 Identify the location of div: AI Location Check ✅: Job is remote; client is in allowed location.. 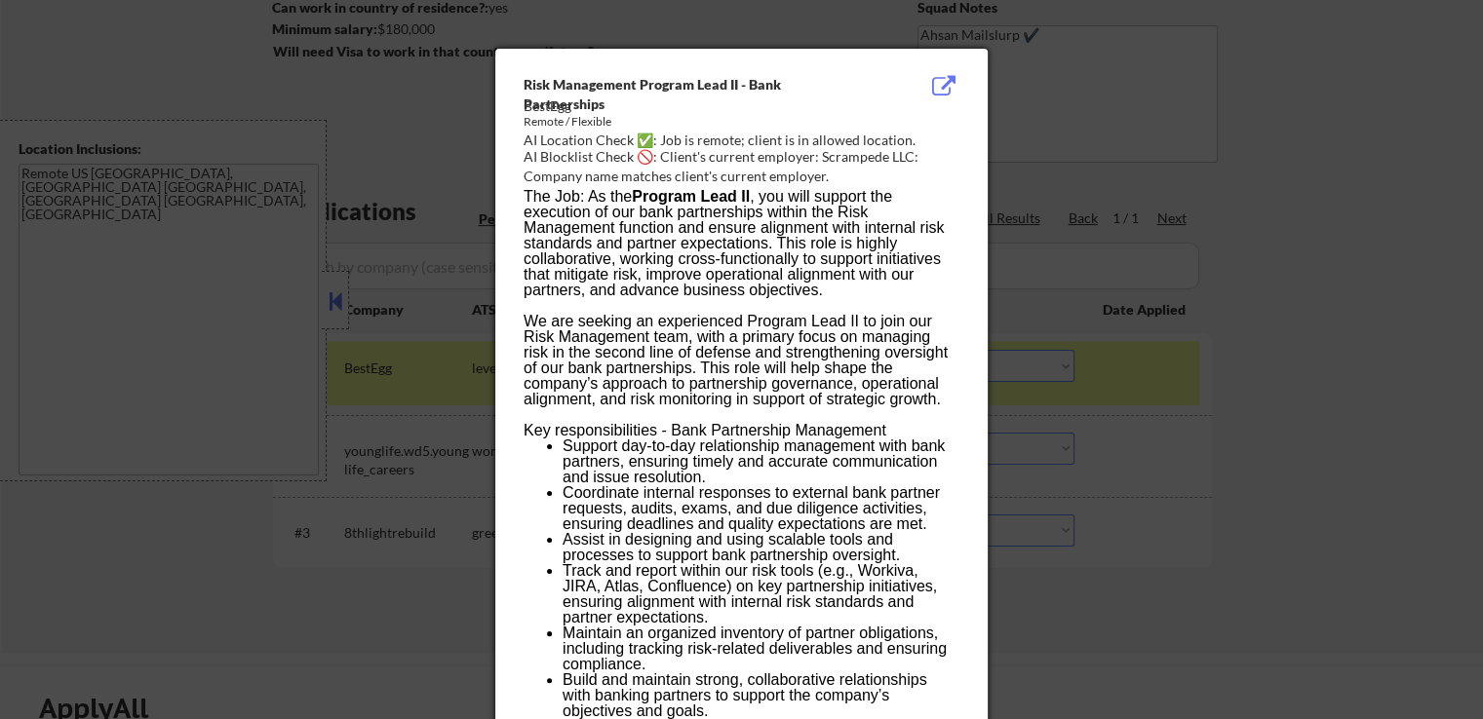
(745, 140).